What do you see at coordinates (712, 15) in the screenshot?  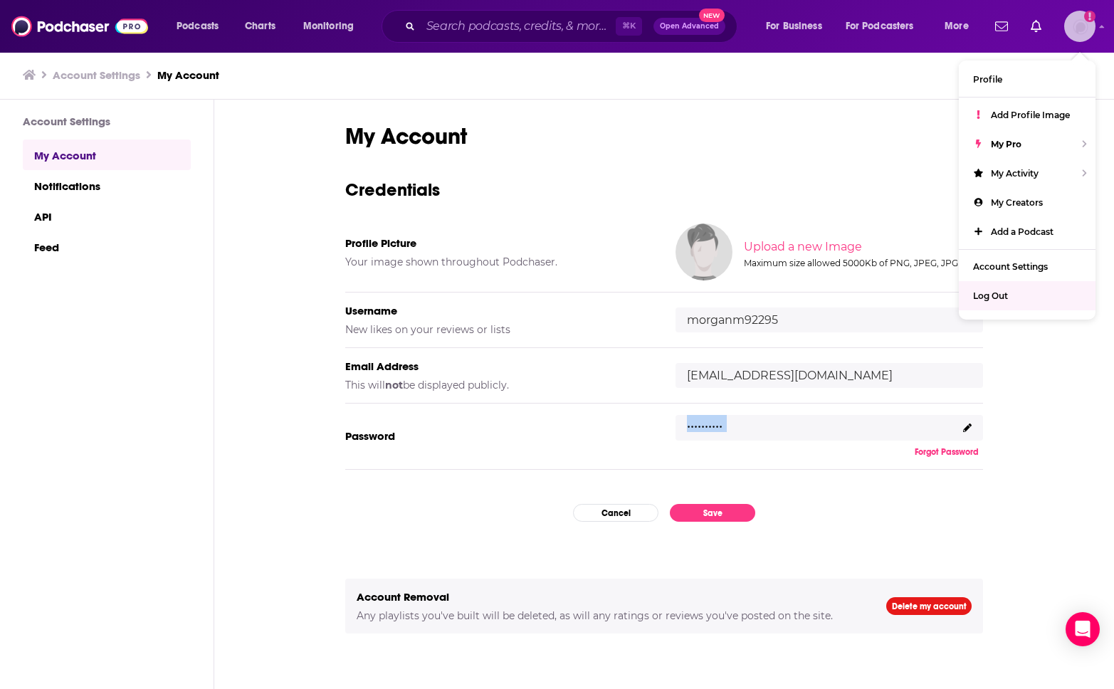 I see `span: New` at bounding box center [712, 15].